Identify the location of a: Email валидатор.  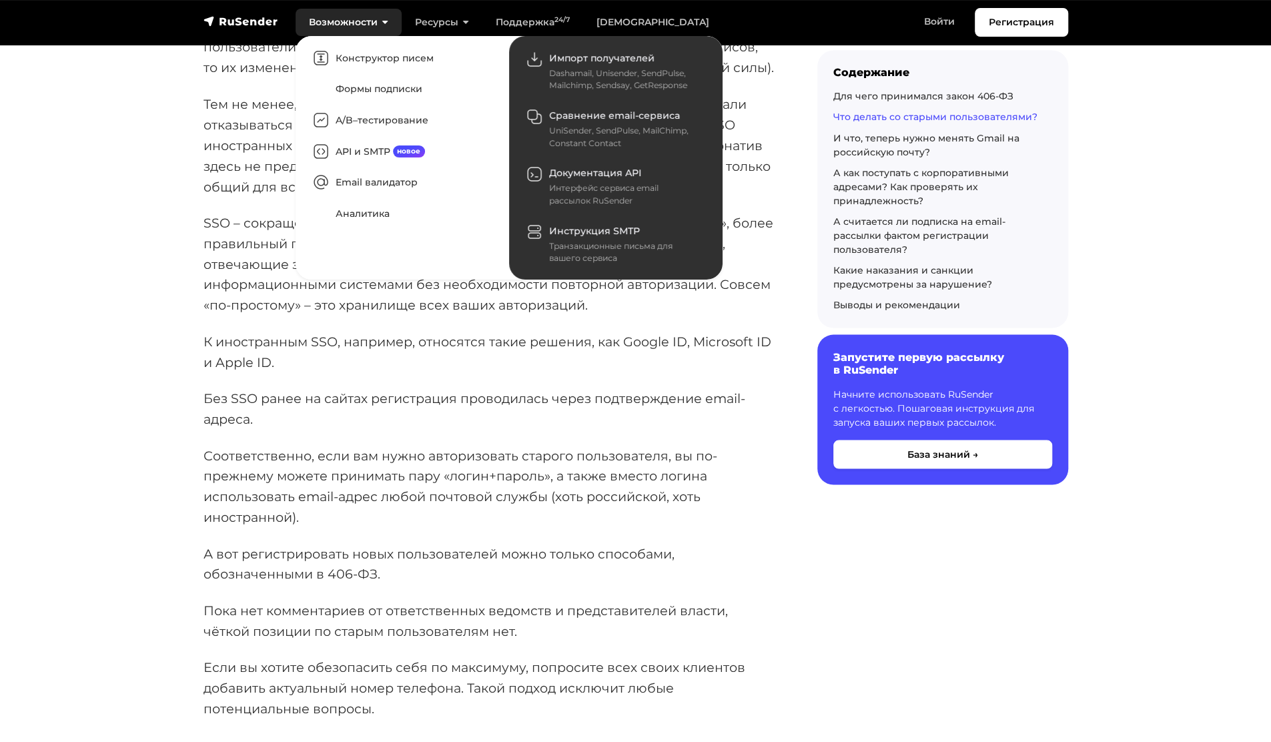
(402, 183).